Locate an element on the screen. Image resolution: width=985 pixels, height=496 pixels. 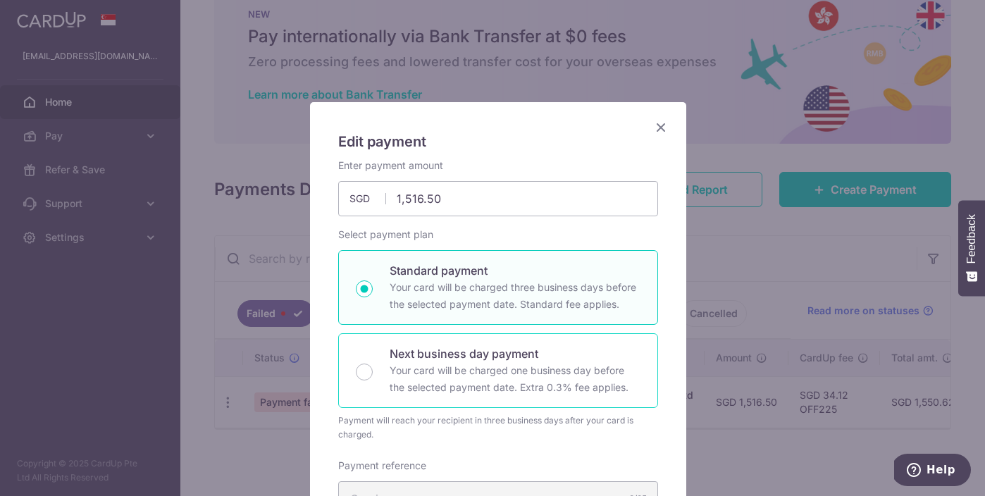
label: Enter payment amount is located at coordinates (390, 166).